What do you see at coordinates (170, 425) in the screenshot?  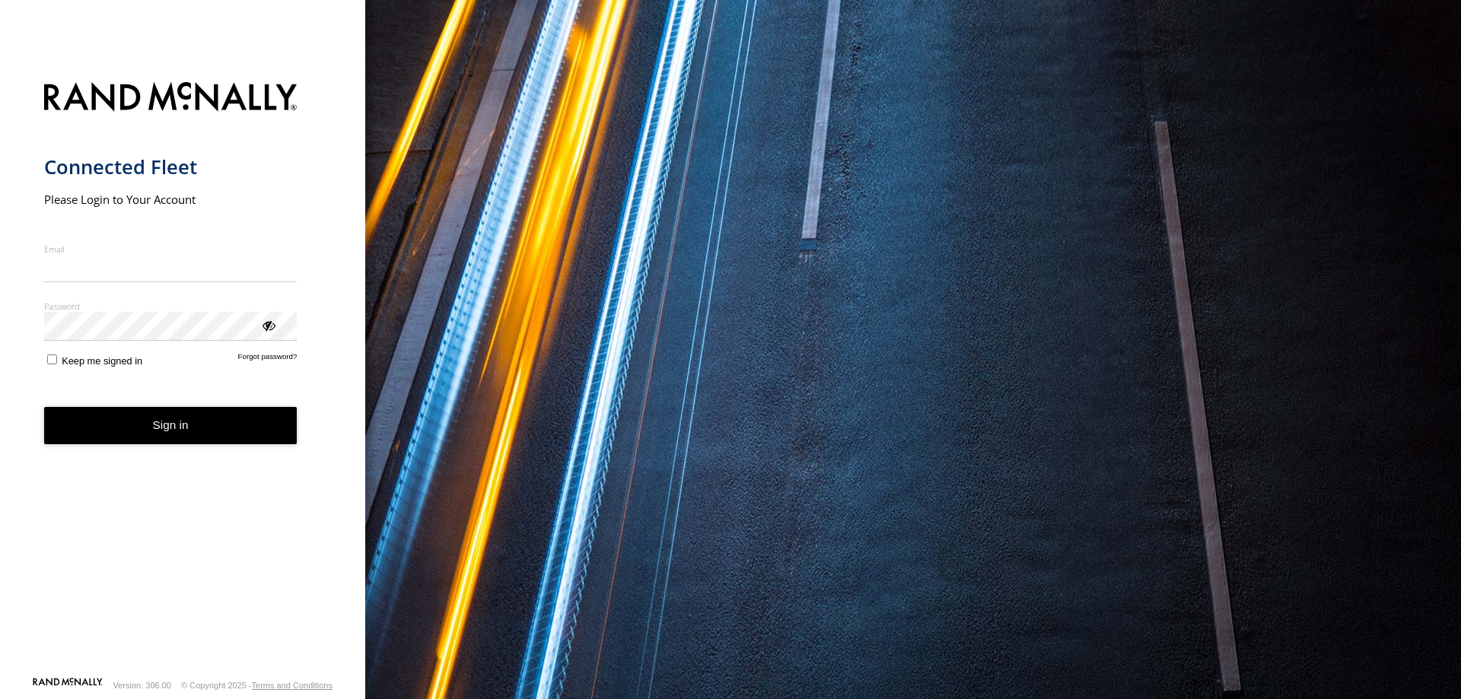 I see `button: Sign in` at bounding box center [170, 425].